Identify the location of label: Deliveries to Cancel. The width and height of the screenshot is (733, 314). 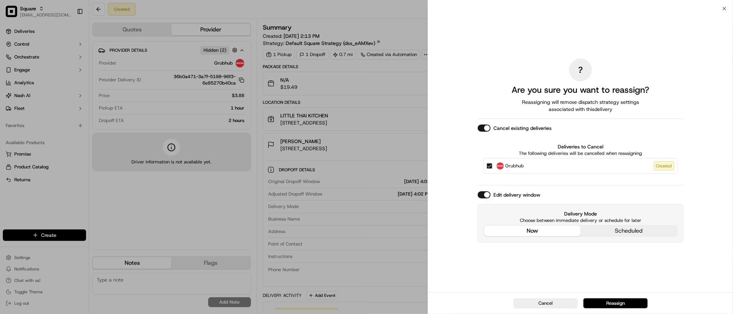
(581, 147).